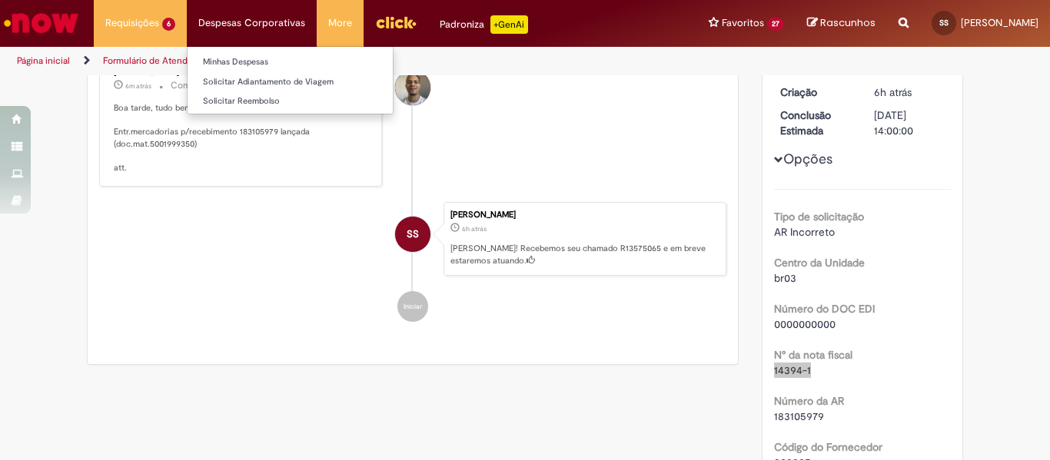 This screenshot has height=460, width=1050. What do you see at coordinates (824, 309) in the screenshot?
I see `b: Número do DOC EDI` at bounding box center [824, 309].